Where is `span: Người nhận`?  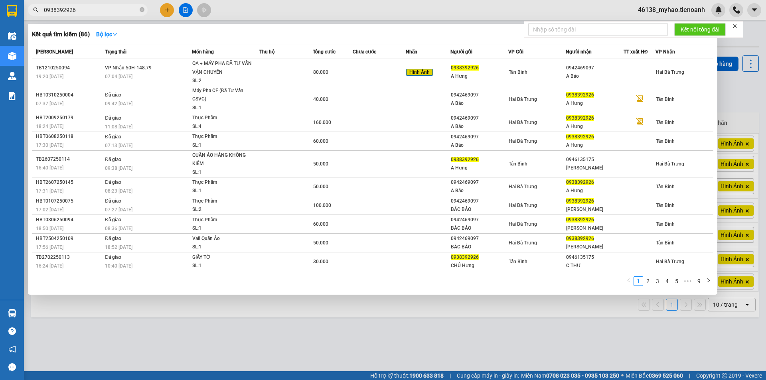 span: Người nhận is located at coordinates (579, 52).